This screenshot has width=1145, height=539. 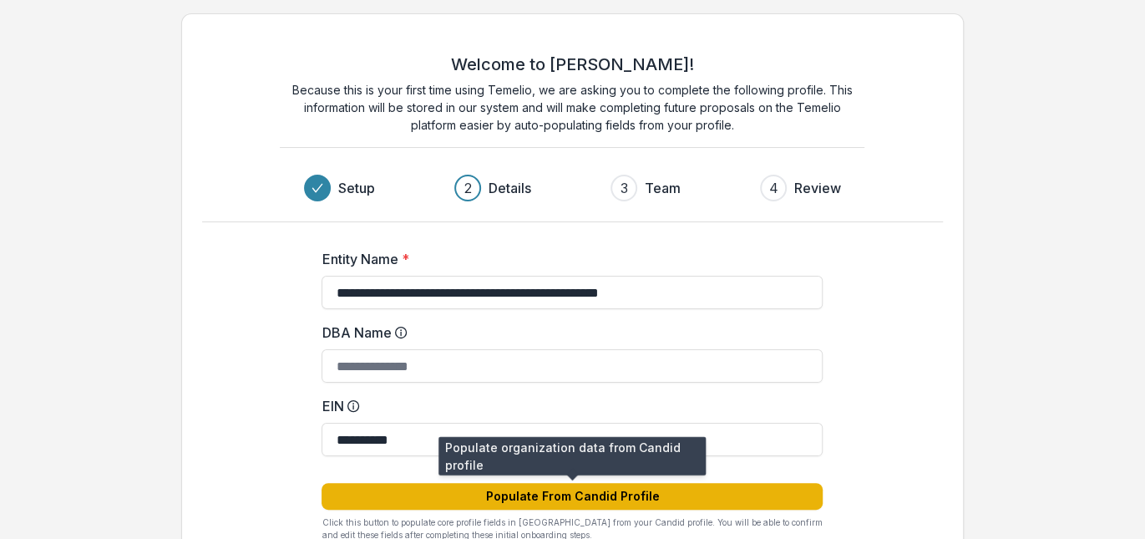 What do you see at coordinates (773, 188) in the screenshot?
I see `div: 4` at bounding box center [773, 188].